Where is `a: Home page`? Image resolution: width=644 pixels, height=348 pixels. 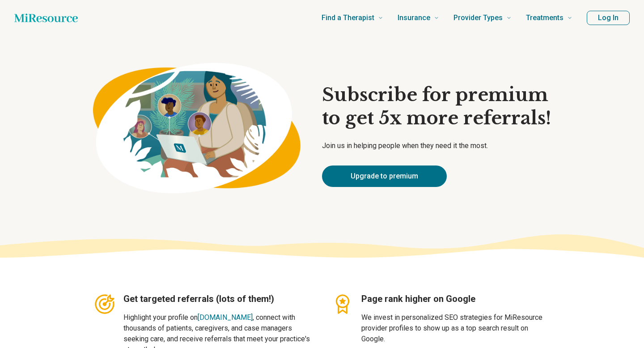 a: Home page is located at coordinates (46, 18).